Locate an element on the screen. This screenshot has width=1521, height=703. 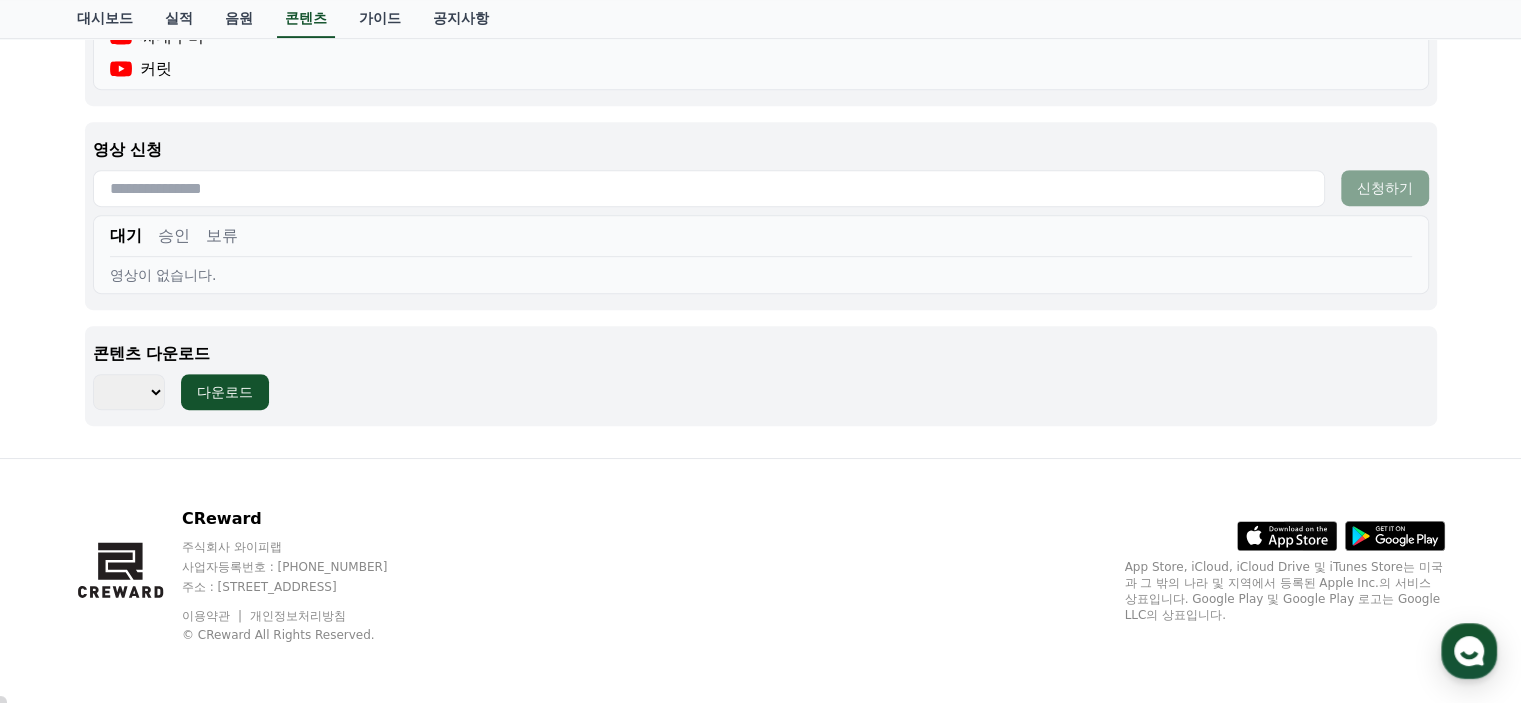
p: 콘텐츠 다운로드 is located at coordinates (761, 354).